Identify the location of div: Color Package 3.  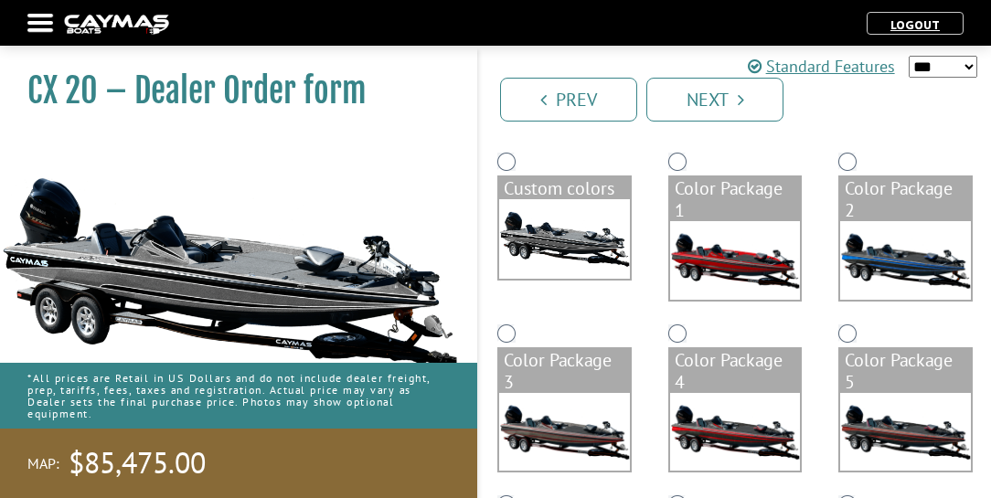
(564, 371).